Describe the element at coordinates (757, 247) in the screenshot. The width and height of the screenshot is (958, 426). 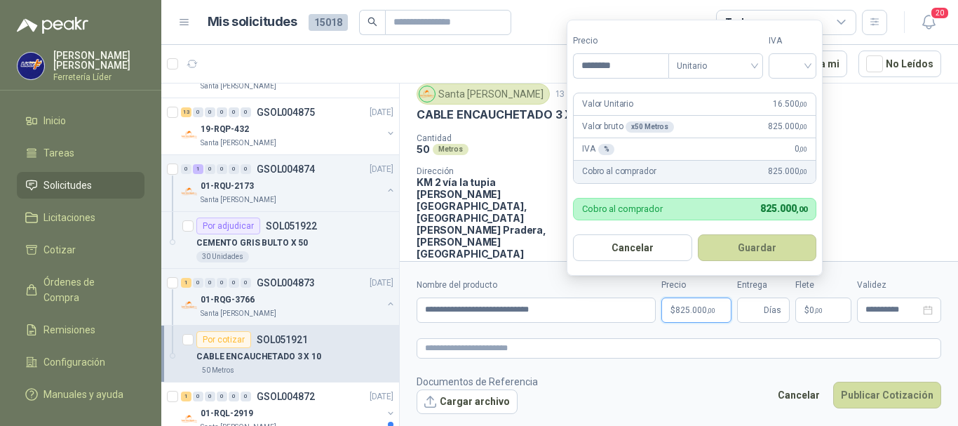
I see `button: Guardar` at that location.